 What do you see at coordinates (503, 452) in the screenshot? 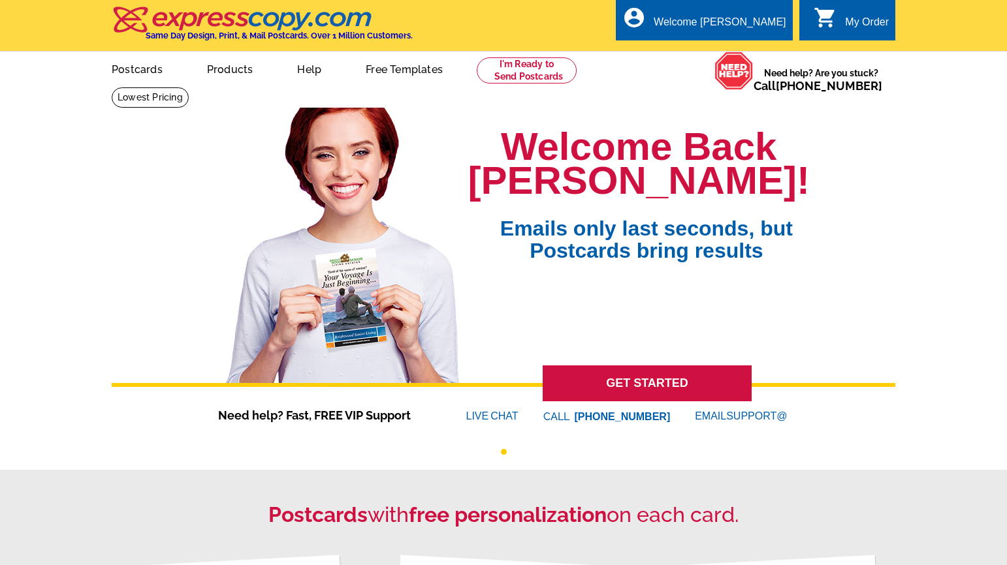
I see `button: 1 of 1` at bounding box center [503, 452].